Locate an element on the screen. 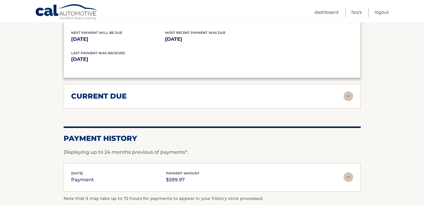  h2: Payment History is located at coordinates (212, 139).